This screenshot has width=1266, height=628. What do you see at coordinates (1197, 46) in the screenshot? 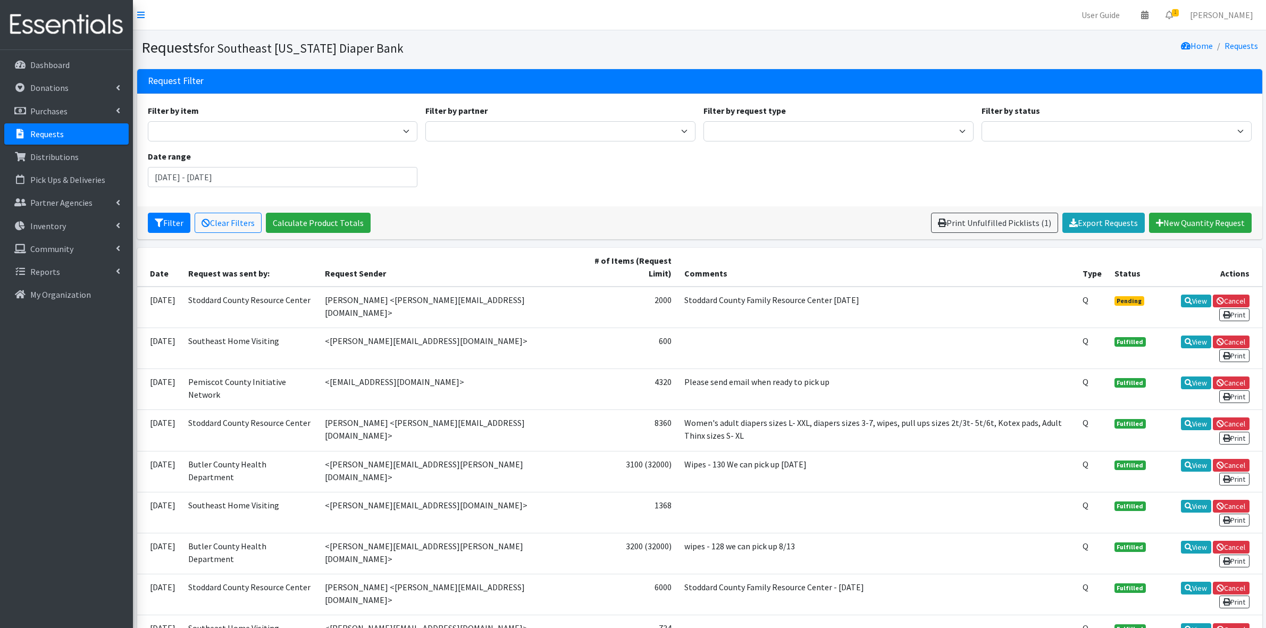
I see `a: Home` at bounding box center [1197, 46].